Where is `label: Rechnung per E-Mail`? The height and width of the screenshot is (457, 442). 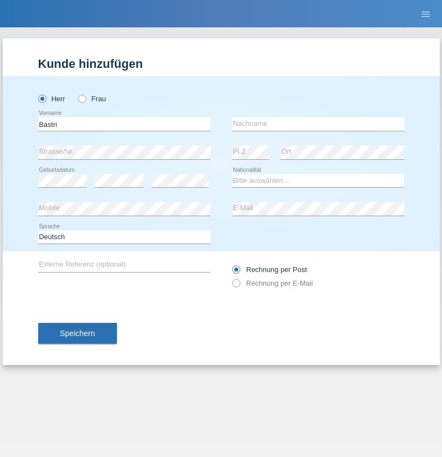 label: Rechnung per E-Mail is located at coordinates (273, 283).